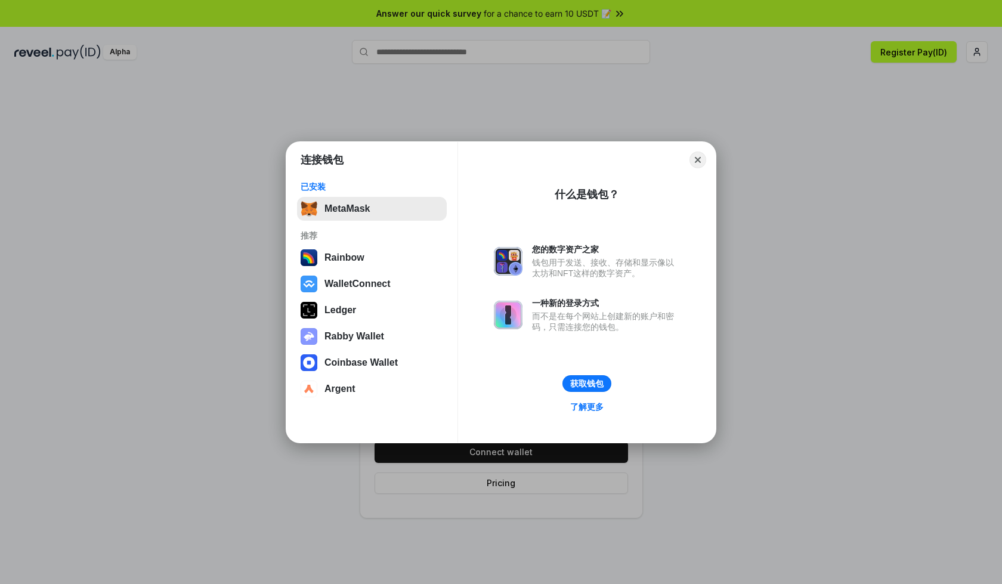  Describe the element at coordinates (357, 284) in the screenshot. I see `div: WalletConnect` at that location.